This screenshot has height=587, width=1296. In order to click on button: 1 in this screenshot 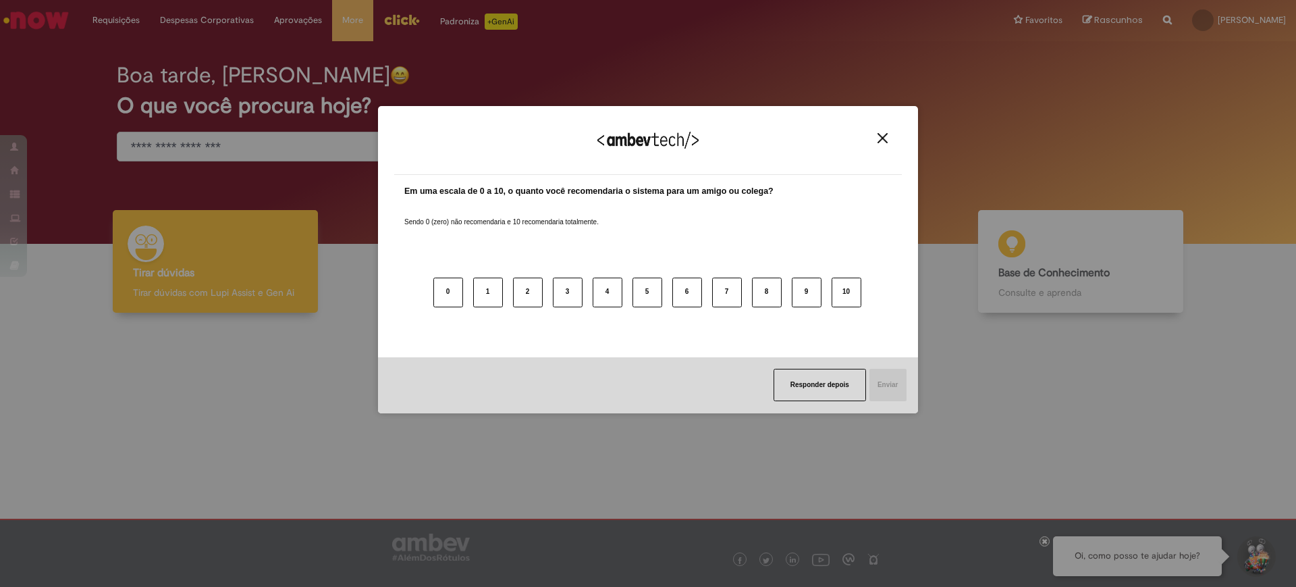, I will do `click(488, 292)`.